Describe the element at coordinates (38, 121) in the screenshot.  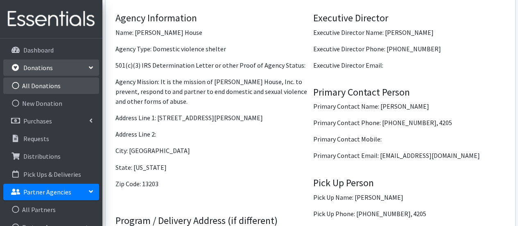
I see `p: Purchases` at that location.